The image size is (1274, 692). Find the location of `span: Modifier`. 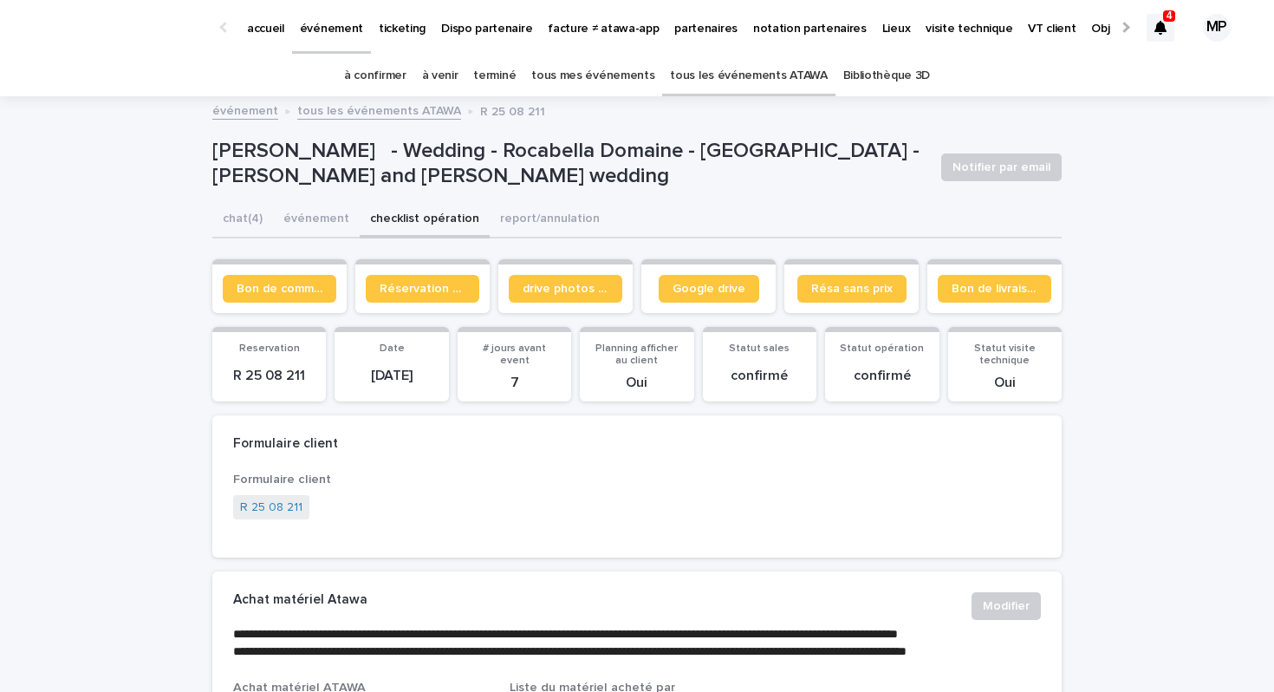

span: Modifier is located at coordinates (1006, 606).